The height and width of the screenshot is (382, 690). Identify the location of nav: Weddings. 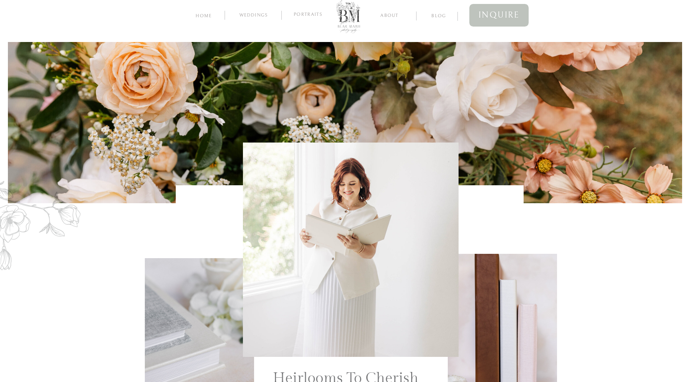
(253, 16).